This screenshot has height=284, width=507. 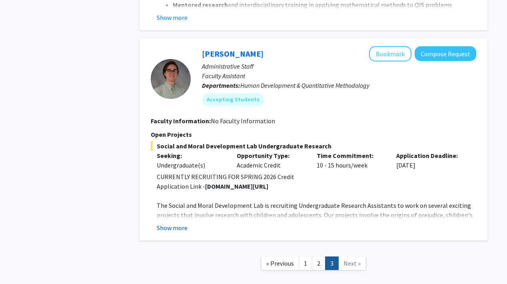 What do you see at coordinates (316, 187) in the screenshot?
I see `p: Application Link -` at bounding box center [316, 187].